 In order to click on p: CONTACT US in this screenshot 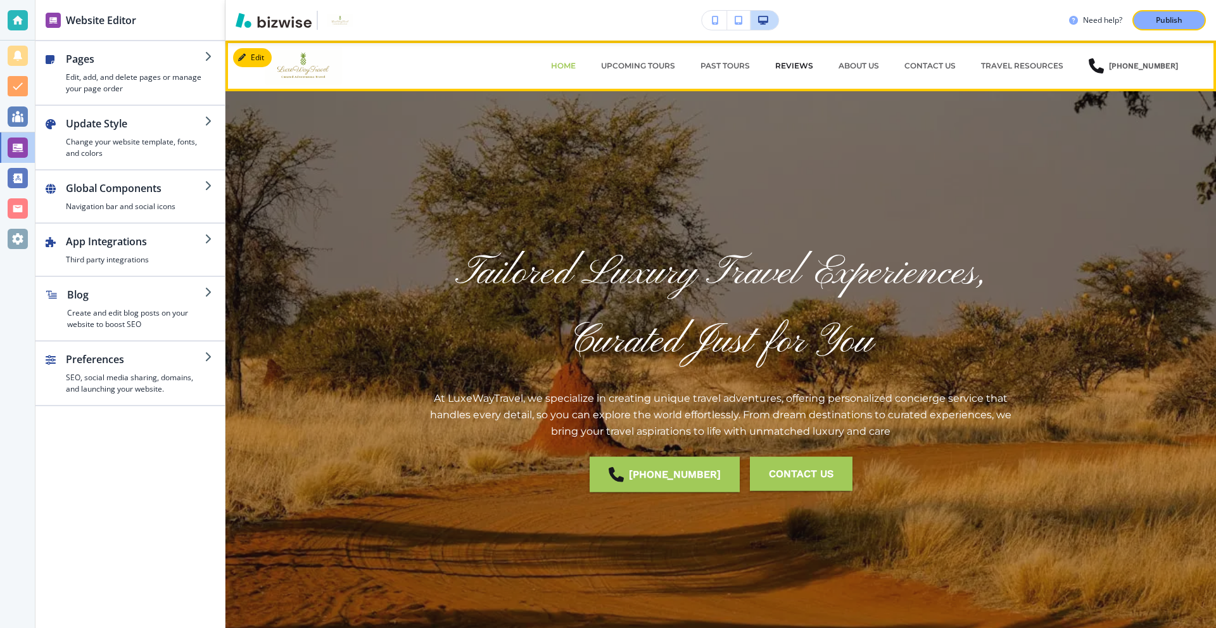, I will do `click(930, 66)`.